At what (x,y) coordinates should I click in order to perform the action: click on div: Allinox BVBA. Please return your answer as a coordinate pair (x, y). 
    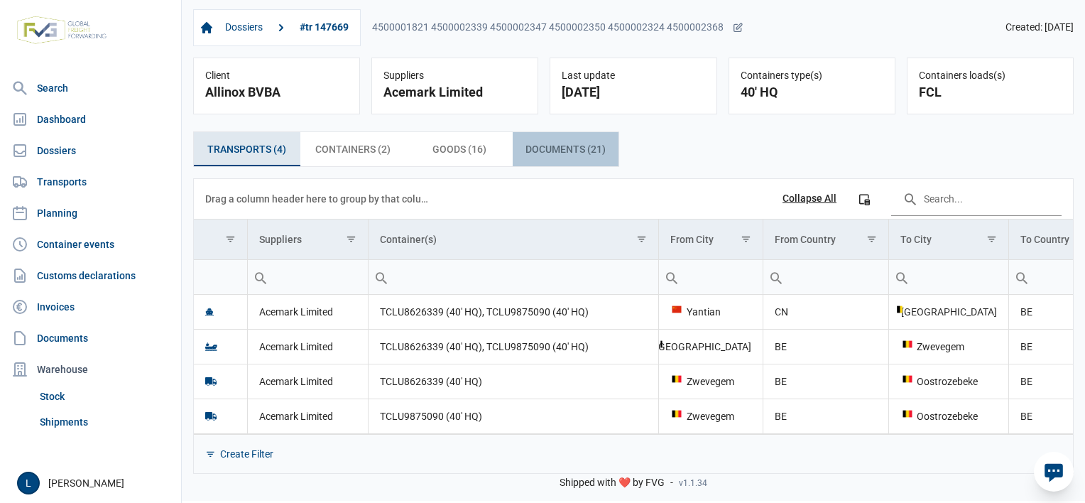
    Looking at the image, I should click on (276, 92).